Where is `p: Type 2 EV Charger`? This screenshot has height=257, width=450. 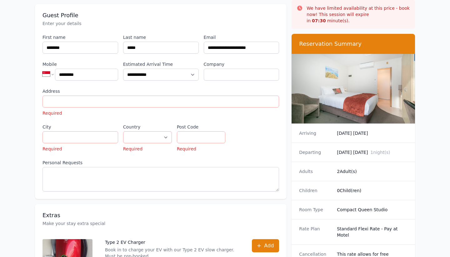
p: Type 2 EV Charger is located at coordinates (172, 242).